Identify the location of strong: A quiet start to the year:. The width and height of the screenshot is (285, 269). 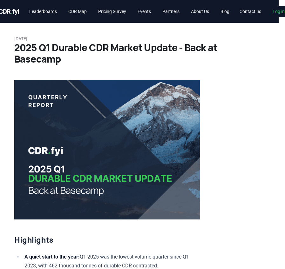
(52, 257).